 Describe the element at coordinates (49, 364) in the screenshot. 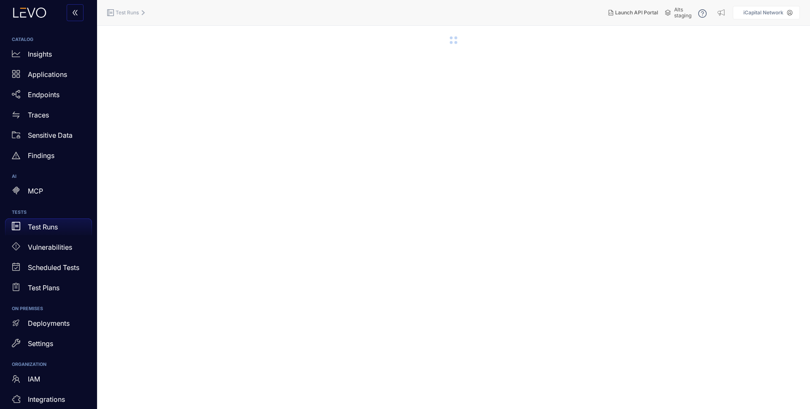

I see `h6: ORGANIZATION` at that location.